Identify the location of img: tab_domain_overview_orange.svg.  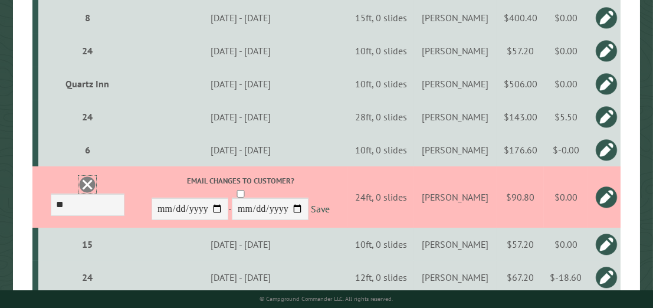
(37, 79).